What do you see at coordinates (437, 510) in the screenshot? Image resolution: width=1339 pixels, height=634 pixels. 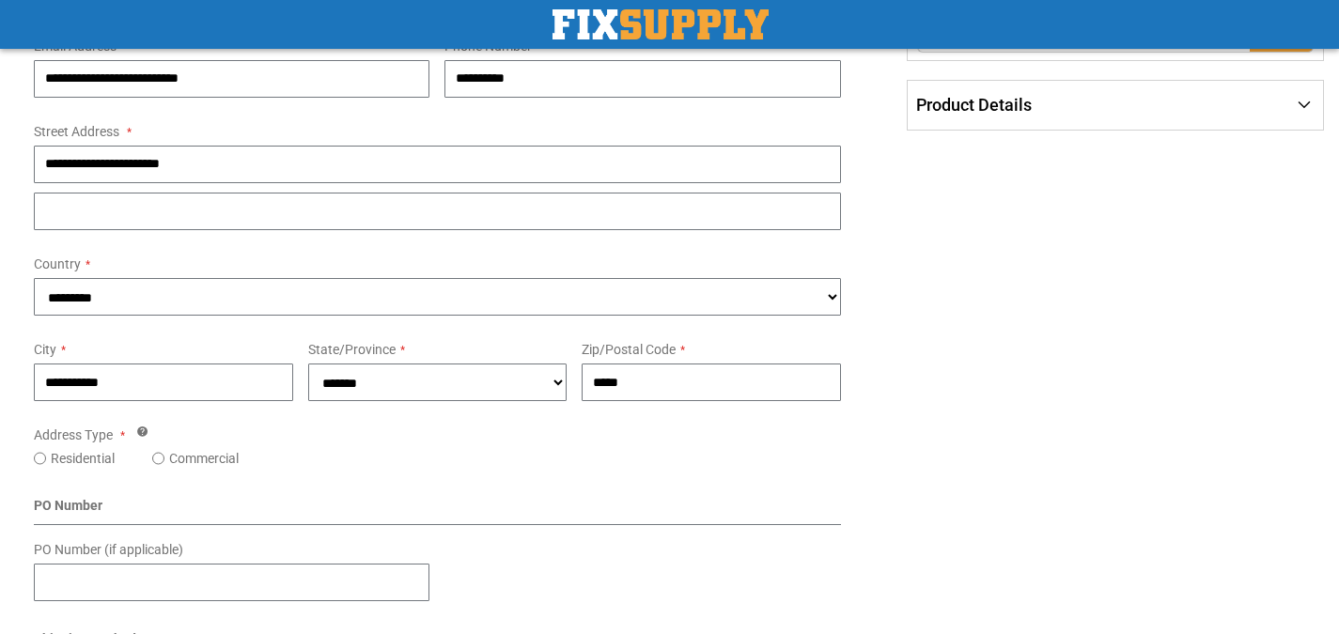 I see `div: PO Number` at bounding box center [437, 510].